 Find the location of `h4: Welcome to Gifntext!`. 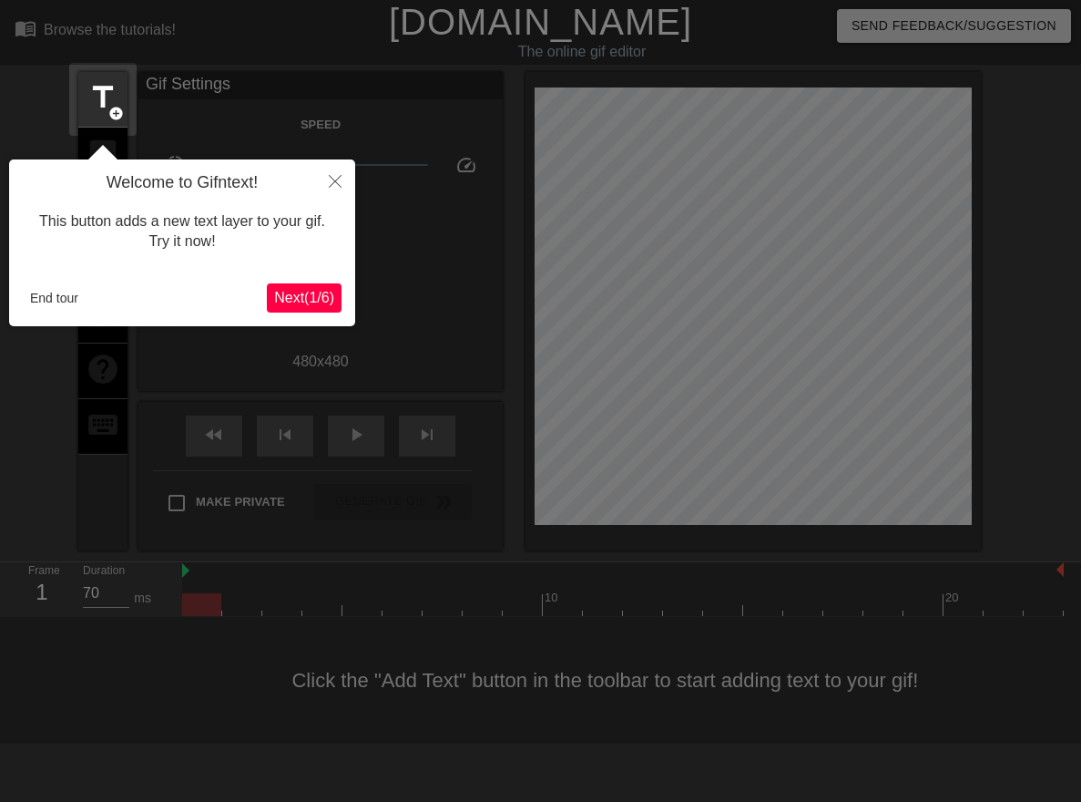

h4: Welcome to Gifntext! is located at coordinates (182, 183).